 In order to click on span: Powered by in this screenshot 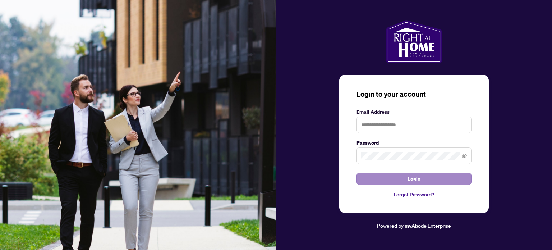, I will do `click(390, 225)`.